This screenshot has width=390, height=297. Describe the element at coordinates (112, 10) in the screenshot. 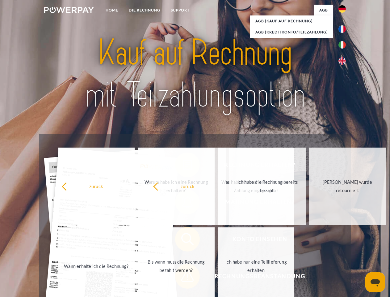

I see `a: Home` at that location.